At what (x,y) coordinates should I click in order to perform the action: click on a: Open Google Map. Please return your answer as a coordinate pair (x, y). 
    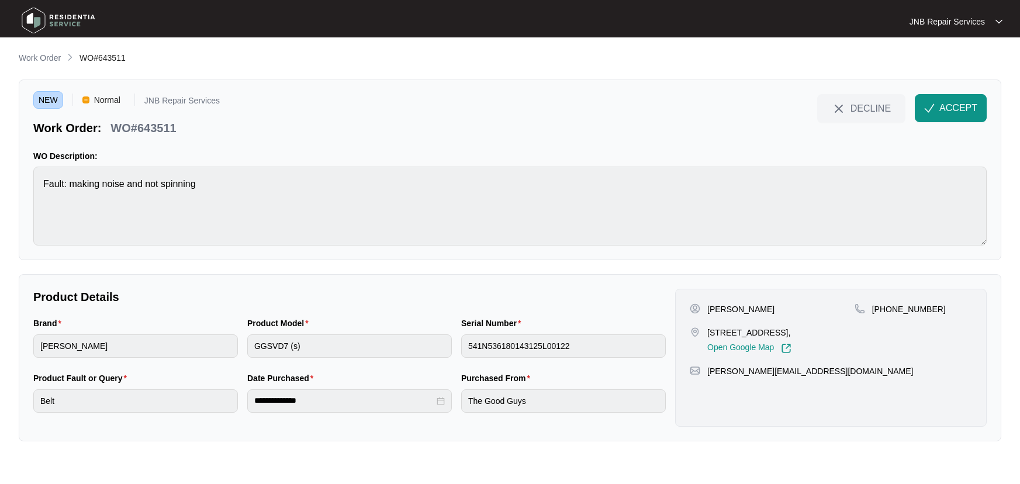
    Looking at the image, I should click on (749, 348).